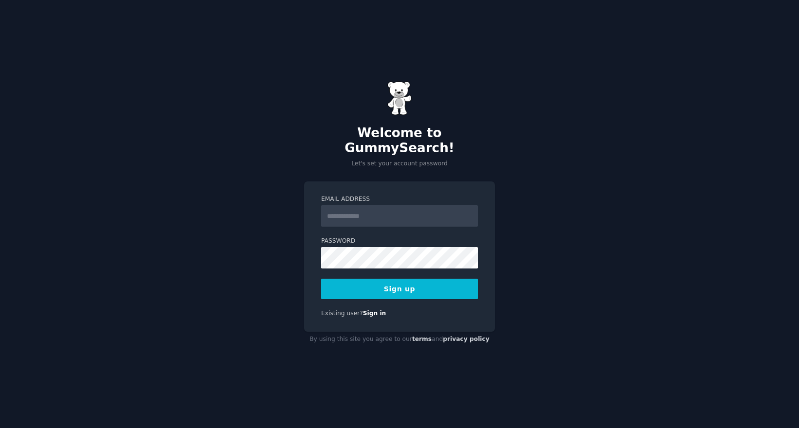 This screenshot has height=428, width=799. What do you see at coordinates (342, 313) in the screenshot?
I see `span: Existing user?` at bounding box center [342, 313].